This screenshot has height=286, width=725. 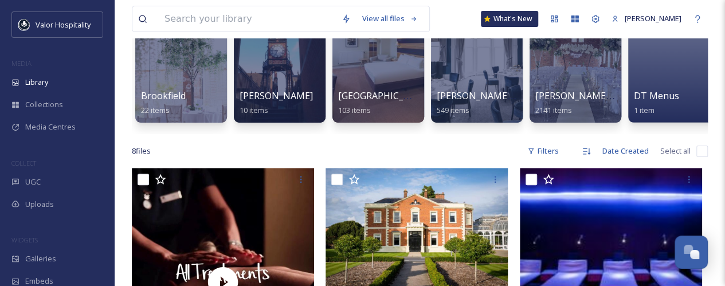 I want to click on span: 10 items, so click(x=254, y=110).